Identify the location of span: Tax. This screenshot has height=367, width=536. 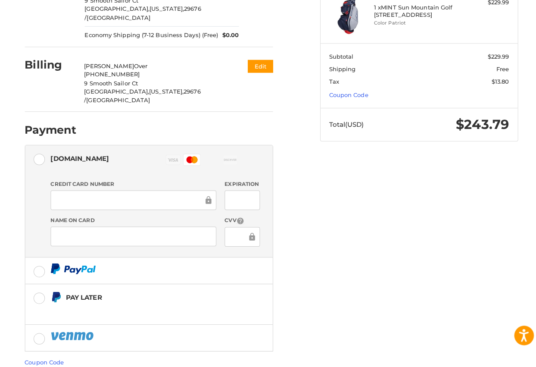
(330, 81).